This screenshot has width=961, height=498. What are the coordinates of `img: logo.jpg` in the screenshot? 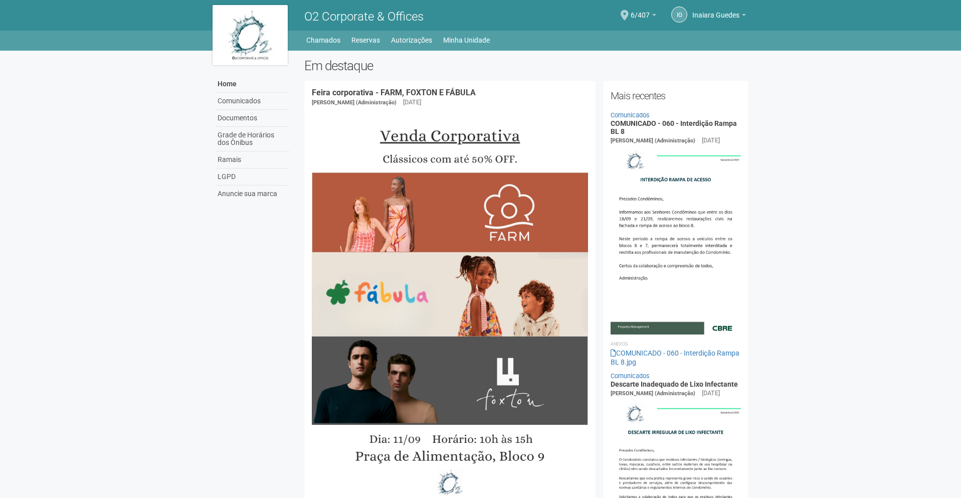 It's located at (250, 35).